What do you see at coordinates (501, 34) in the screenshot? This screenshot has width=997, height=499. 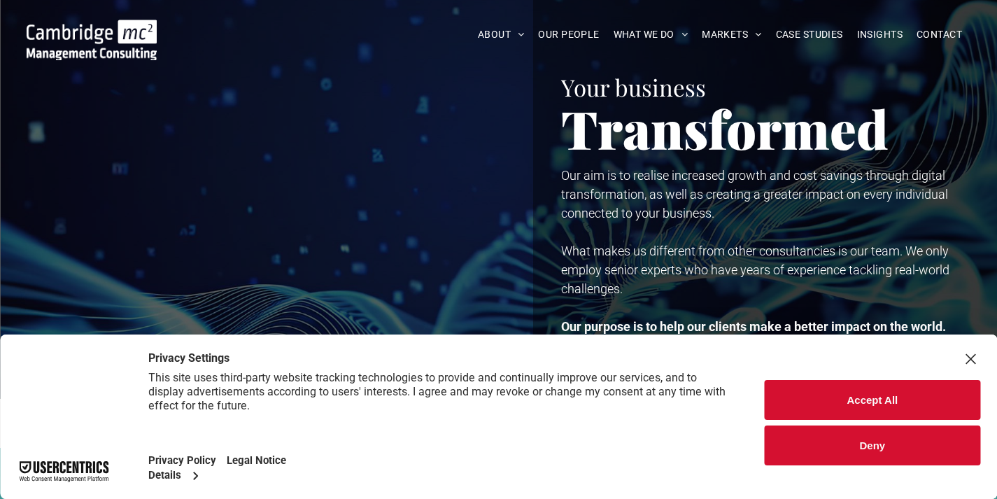 I see `a: ABOUT` at bounding box center [501, 34].